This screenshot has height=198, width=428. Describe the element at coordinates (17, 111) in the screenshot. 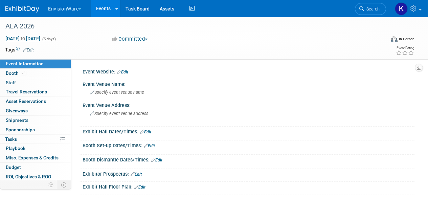

I see `span: Giveaways` at that location.